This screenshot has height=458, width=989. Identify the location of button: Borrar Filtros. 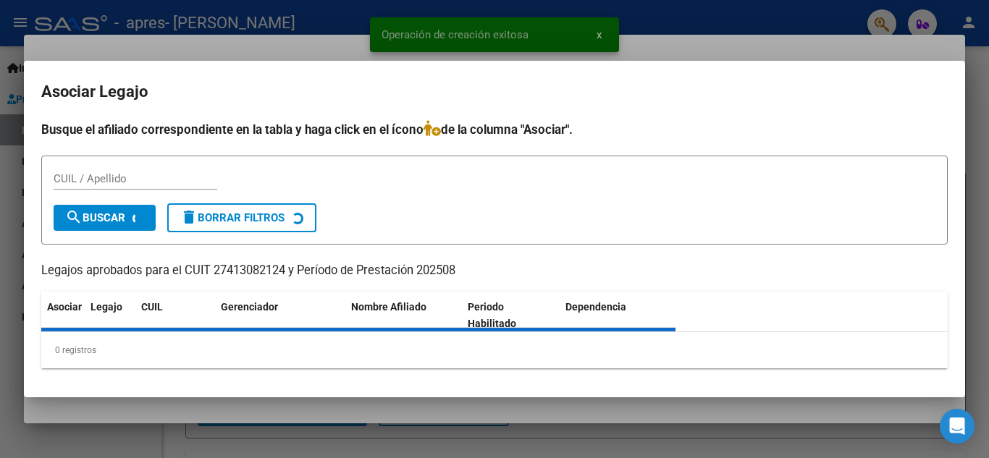
(242, 218).